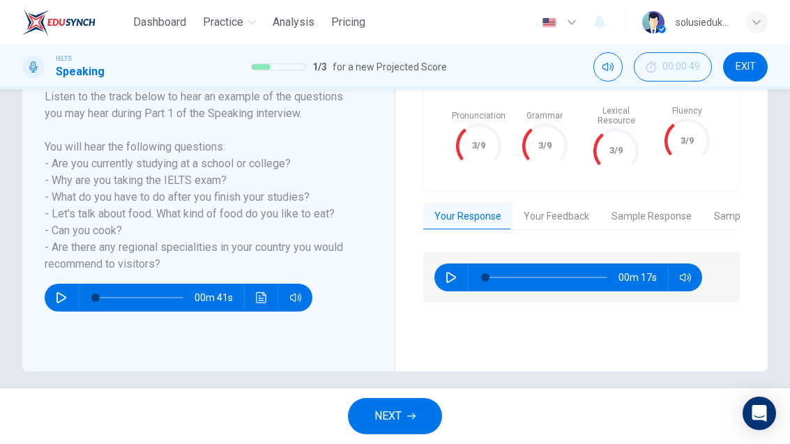  Describe the element at coordinates (549, 22) in the screenshot. I see `img: en` at that location.